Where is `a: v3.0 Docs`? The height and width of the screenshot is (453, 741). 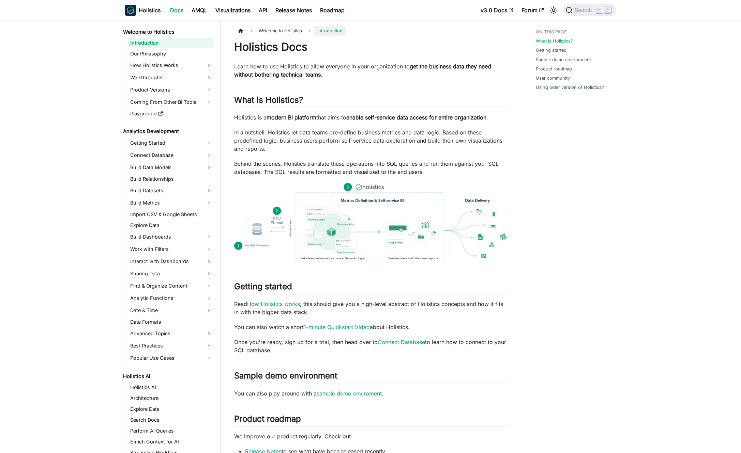 a: v3.0 Docs is located at coordinates (497, 10).